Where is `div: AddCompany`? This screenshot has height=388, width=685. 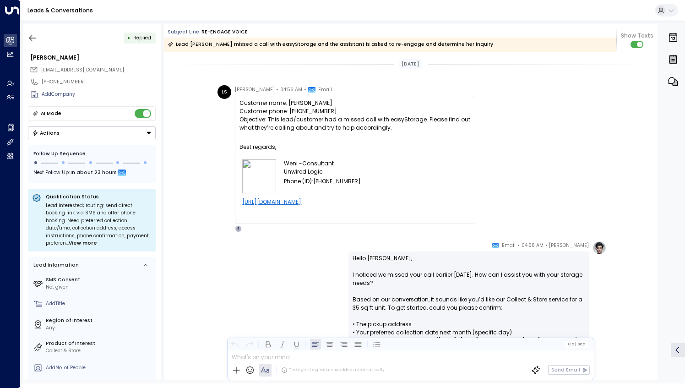
div: AddCompany is located at coordinates (98, 94).